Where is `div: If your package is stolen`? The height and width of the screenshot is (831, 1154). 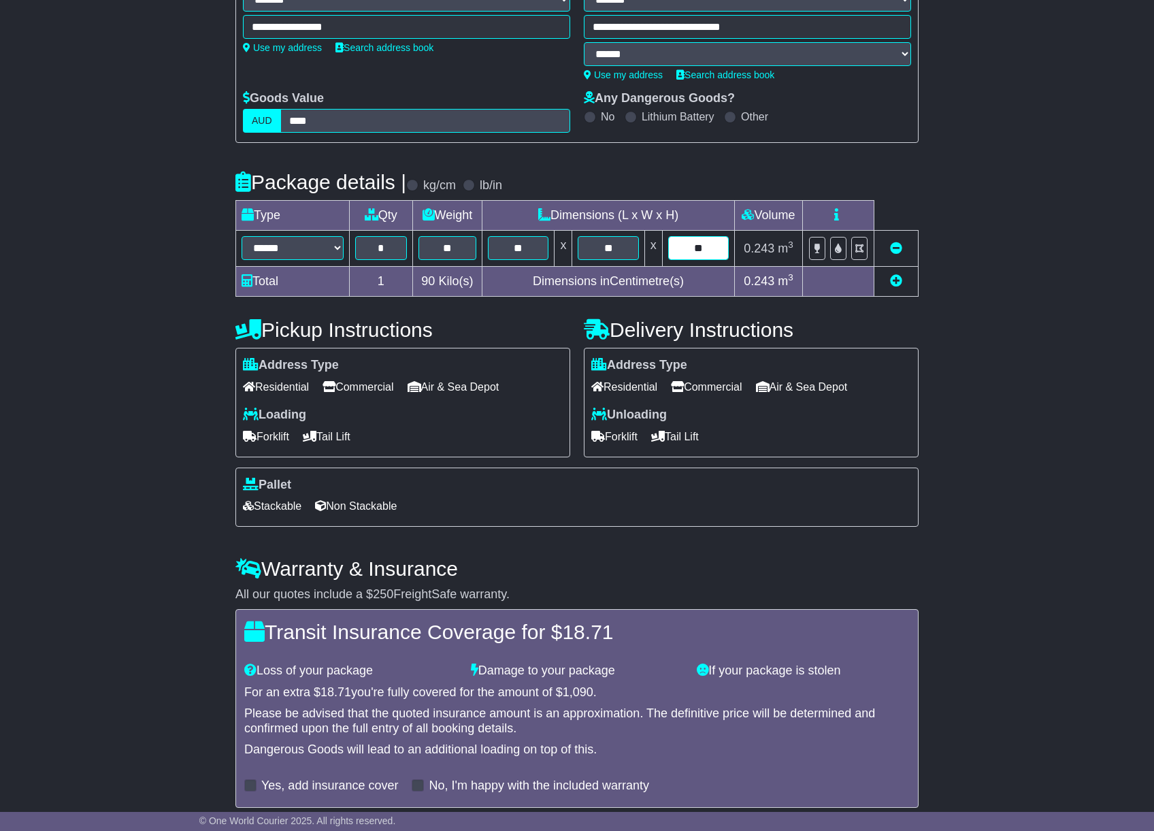
div: If your package is stolen is located at coordinates (803, 671).